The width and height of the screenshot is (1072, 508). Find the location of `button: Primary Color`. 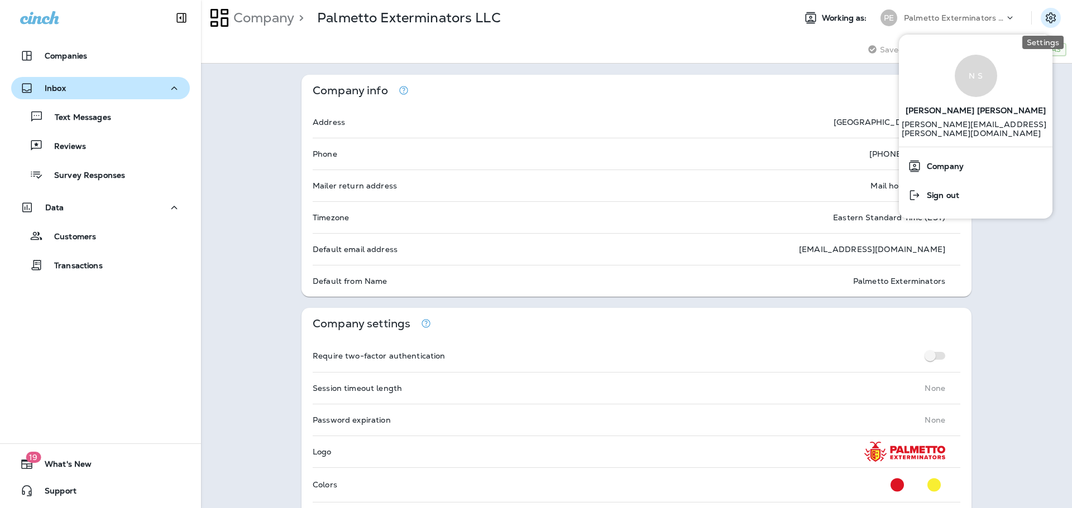

button: Primary Color is located at coordinates (897, 485).